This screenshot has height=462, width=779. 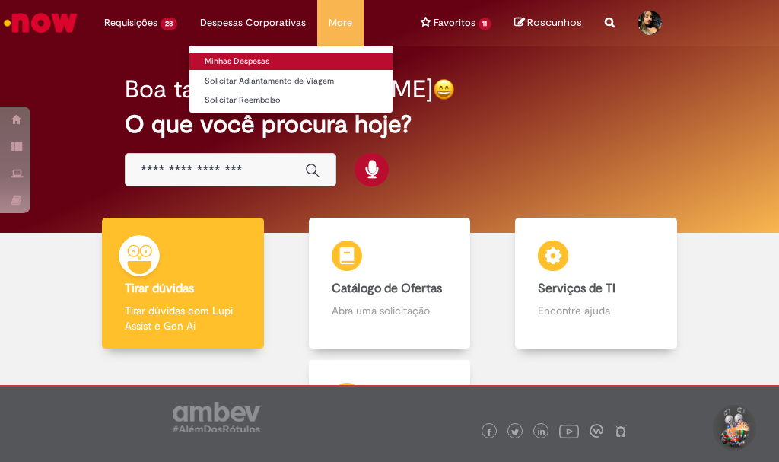 What do you see at coordinates (389, 283) in the screenshot?
I see `a: Catálogo de Ofertas Abra uma solicitação` at bounding box center [389, 283].